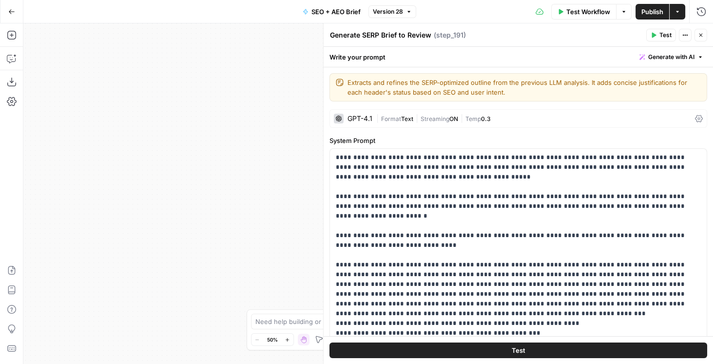 The height and width of the screenshot is (364, 713). Describe the element at coordinates (518, 140) in the screenshot. I see `label: System Prompt` at that location.